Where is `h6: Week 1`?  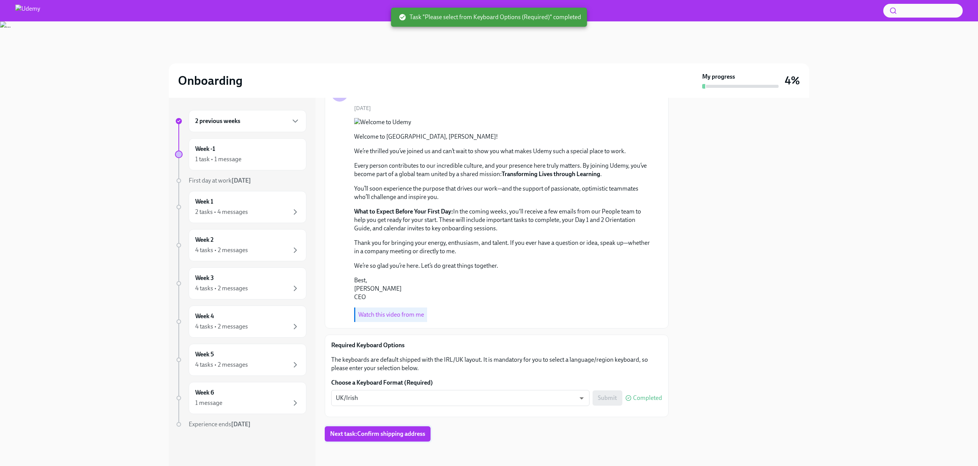 h6: Week 1 is located at coordinates (204, 202).